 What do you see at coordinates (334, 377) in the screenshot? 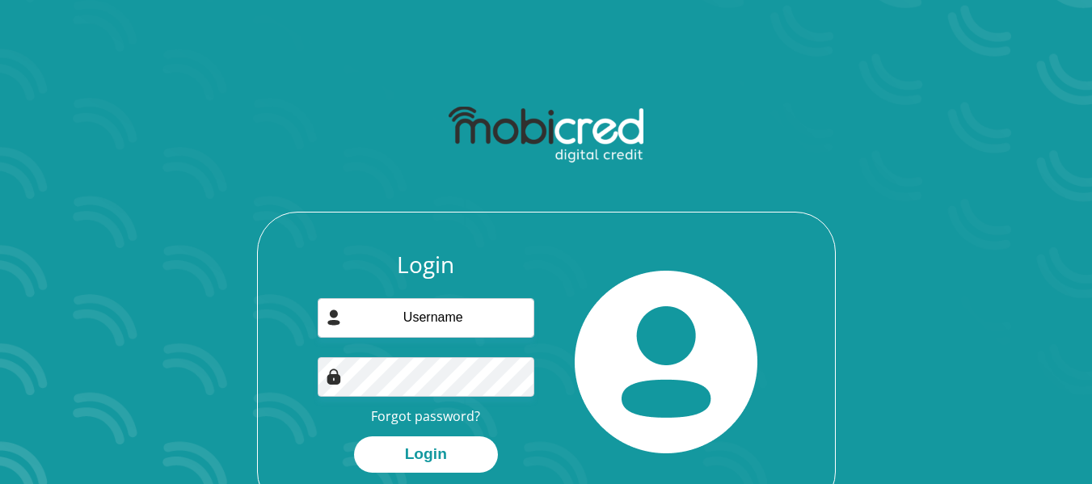
I see `img: Image` at bounding box center [334, 377].